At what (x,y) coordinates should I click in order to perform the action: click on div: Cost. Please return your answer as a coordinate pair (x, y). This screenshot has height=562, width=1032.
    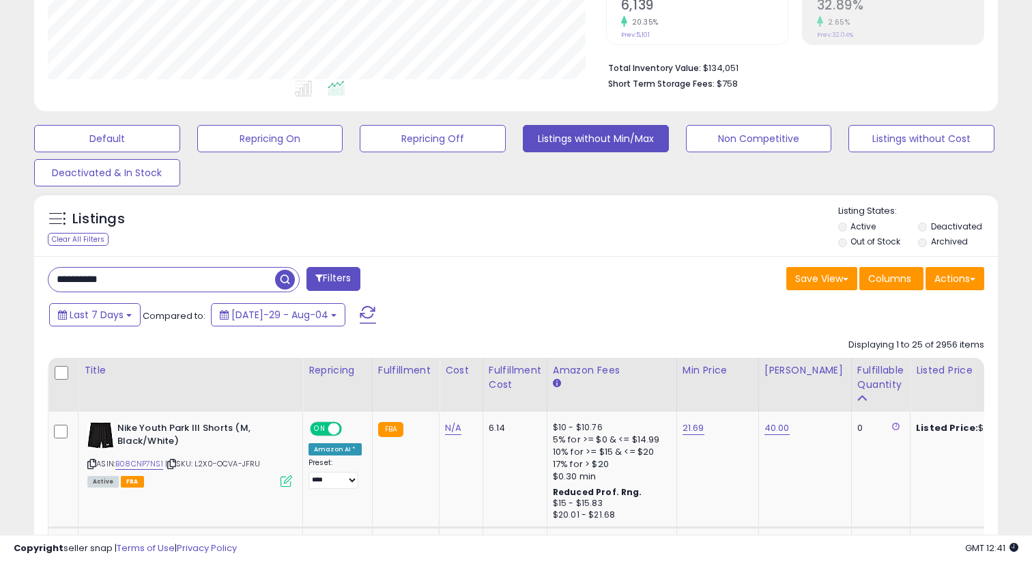
    Looking at the image, I should click on (461, 370).